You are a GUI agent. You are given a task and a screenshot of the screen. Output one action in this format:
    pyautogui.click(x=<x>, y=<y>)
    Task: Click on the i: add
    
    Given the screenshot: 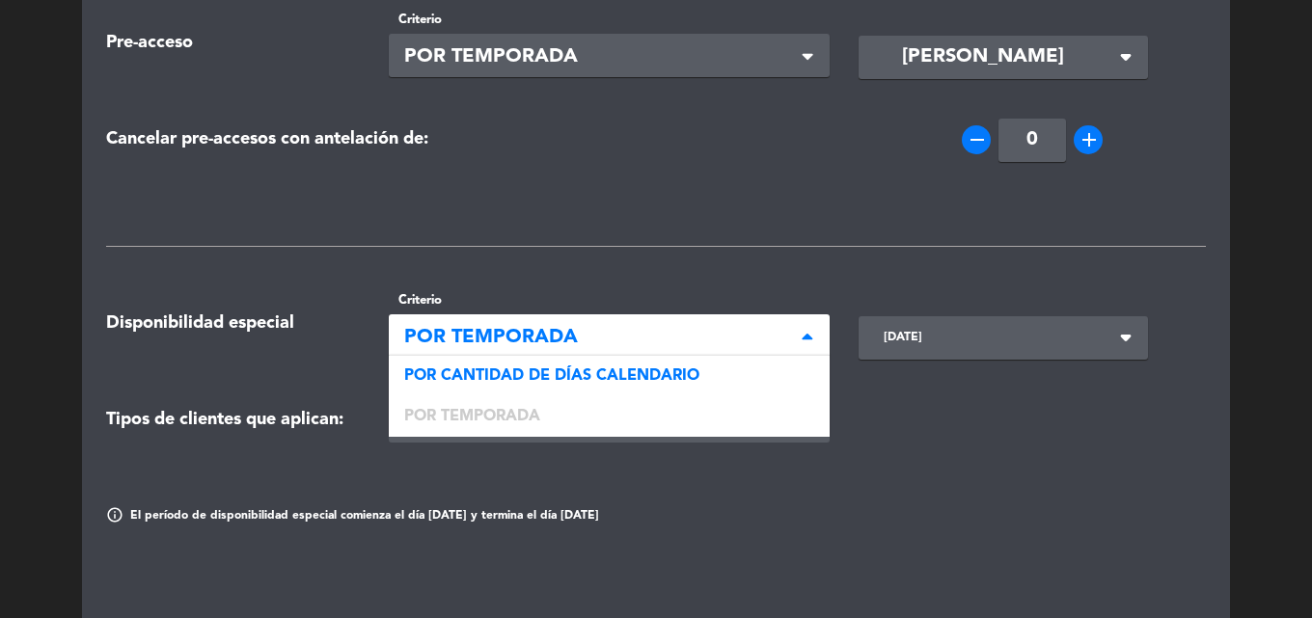 What is the action you would take?
    pyautogui.click(x=1089, y=140)
    